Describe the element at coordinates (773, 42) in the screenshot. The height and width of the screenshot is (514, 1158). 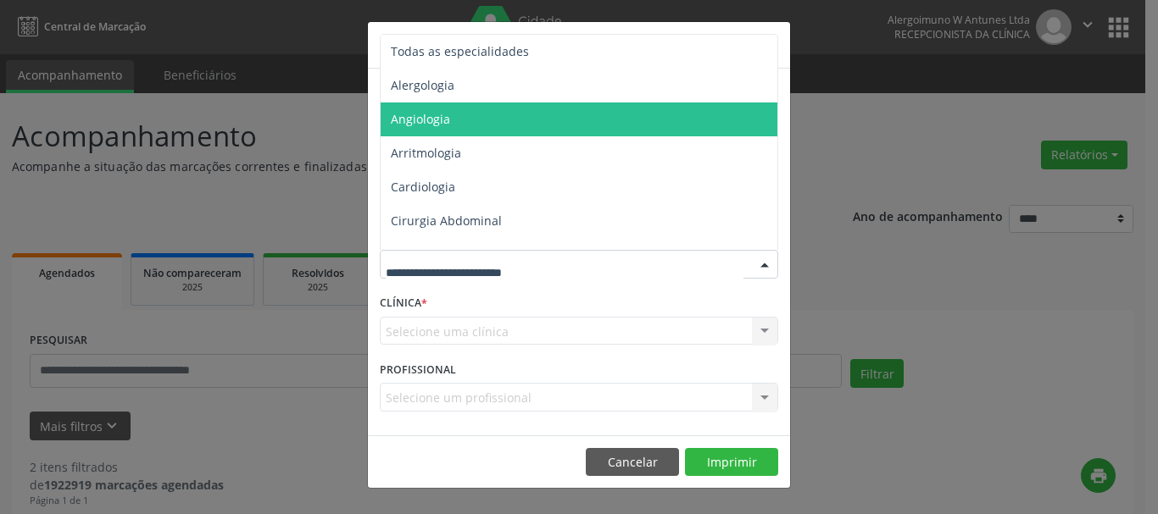
I see `button: Close` at that location.